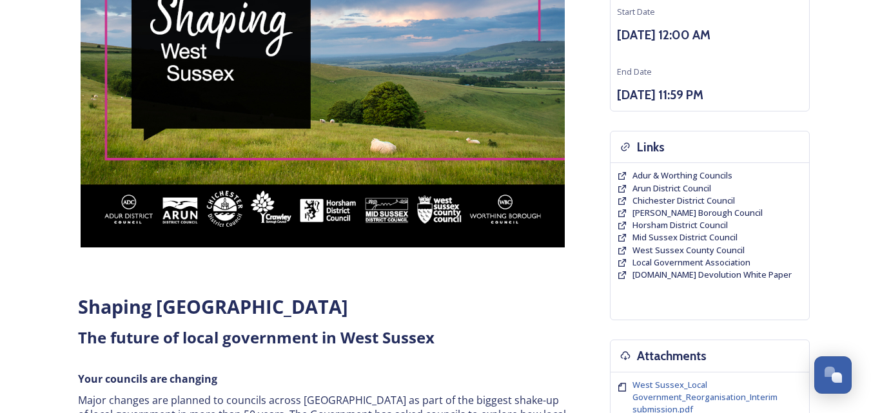  I want to click on a: Arun District Council, so click(672, 188).